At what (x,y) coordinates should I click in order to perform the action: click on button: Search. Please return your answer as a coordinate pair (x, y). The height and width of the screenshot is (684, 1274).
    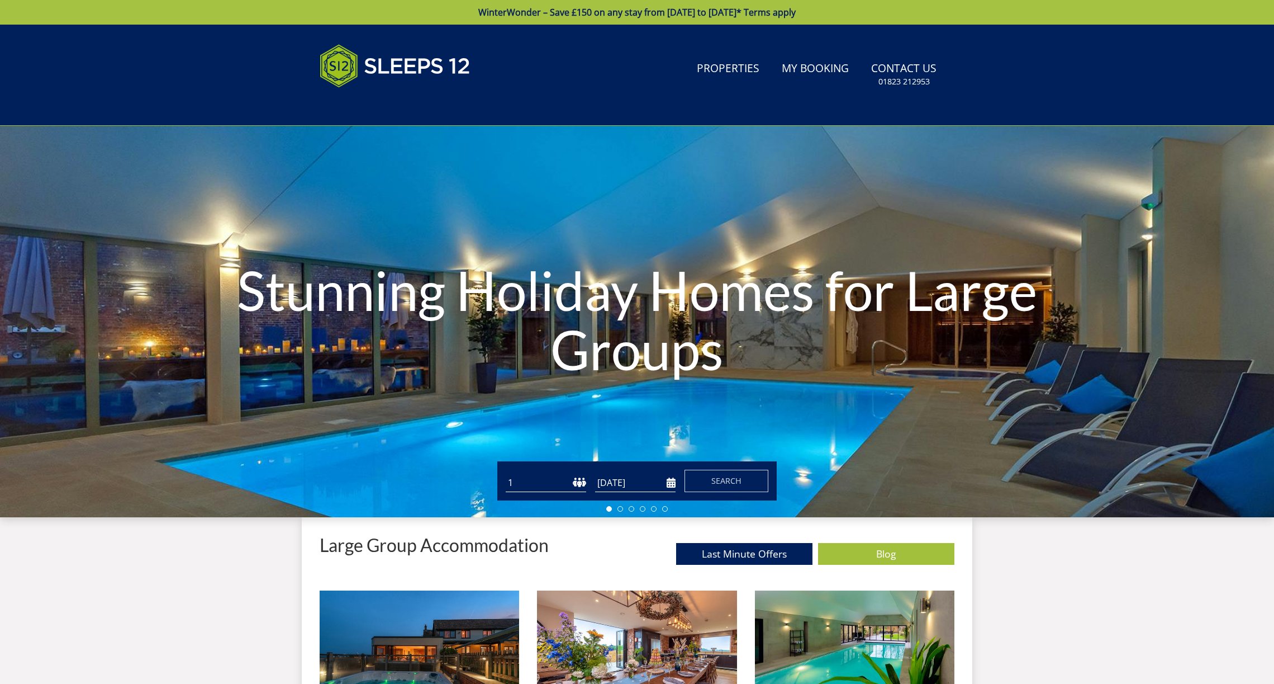
    Looking at the image, I should click on (727, 481).